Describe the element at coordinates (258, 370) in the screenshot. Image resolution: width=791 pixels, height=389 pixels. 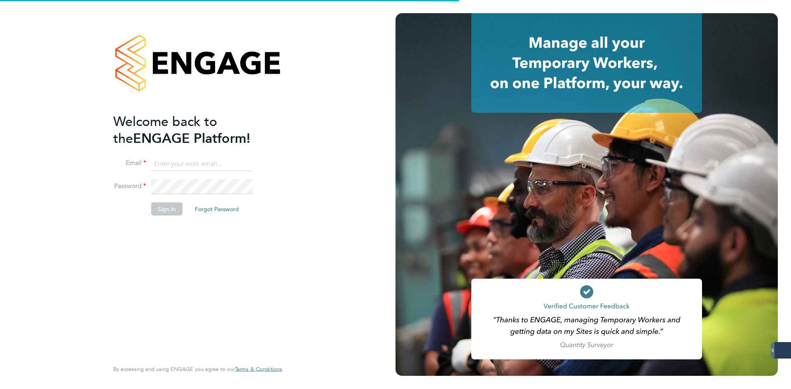
I see `a: Terms & Conditions` at that location.